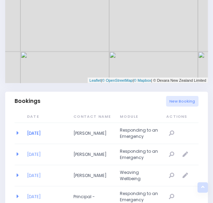 The width and height of the screenshot is (213, 203). What do you see at coordinates (139, 176) in the screenshot?
I see `span: Weaving Wellbeing` at bounding box center [139, 176].